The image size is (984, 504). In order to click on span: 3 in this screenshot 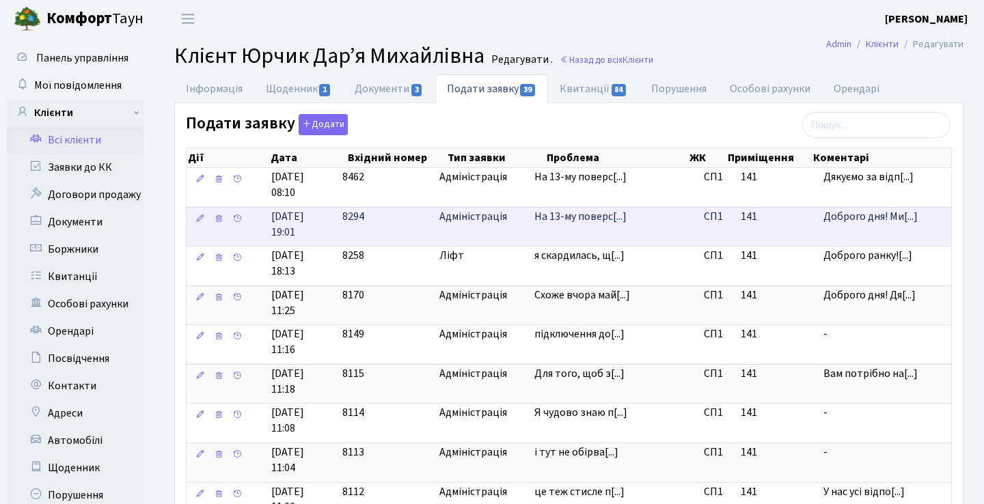, I will do `click(417, 90)`.